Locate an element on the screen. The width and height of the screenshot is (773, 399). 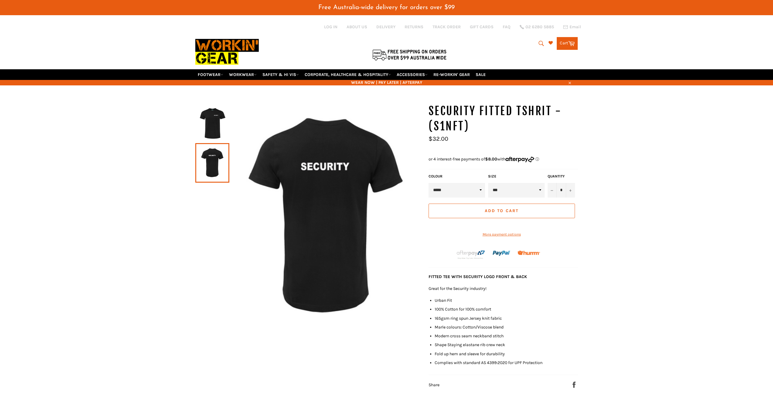
label: COLOUR is located at coordinates (457, 176).